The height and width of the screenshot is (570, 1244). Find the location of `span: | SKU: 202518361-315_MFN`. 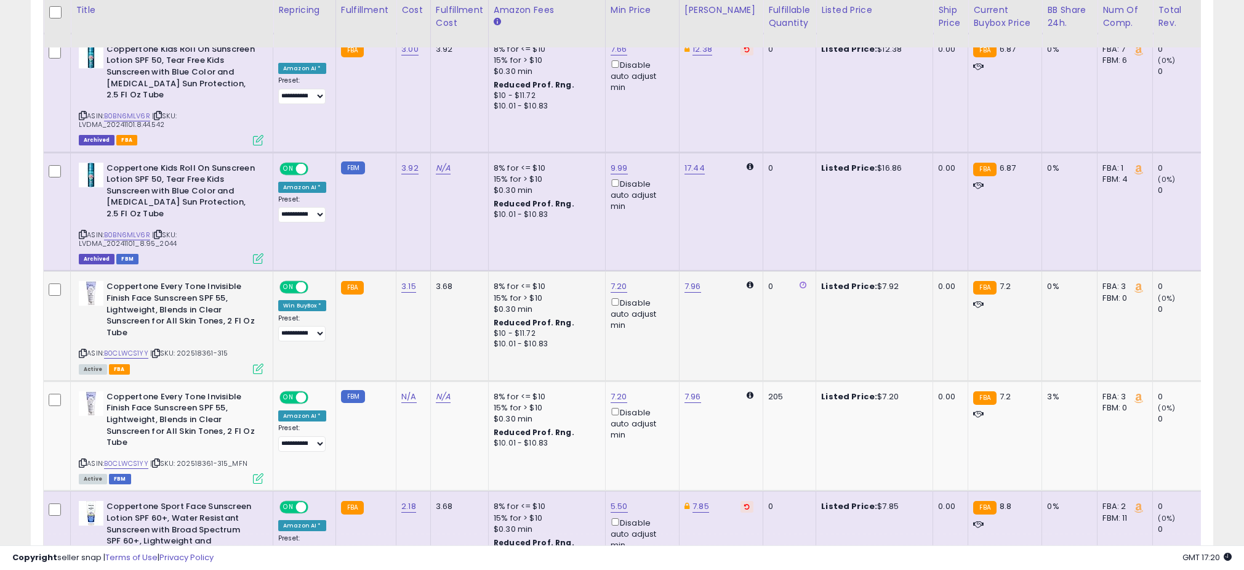

span: | SKU: 202518361-315_MFN is located at coordinates (199, 463).